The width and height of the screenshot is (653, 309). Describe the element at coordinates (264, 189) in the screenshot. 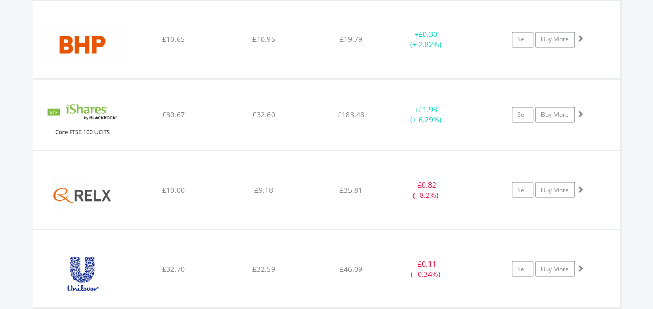

I see `span: £9.18` at that location.